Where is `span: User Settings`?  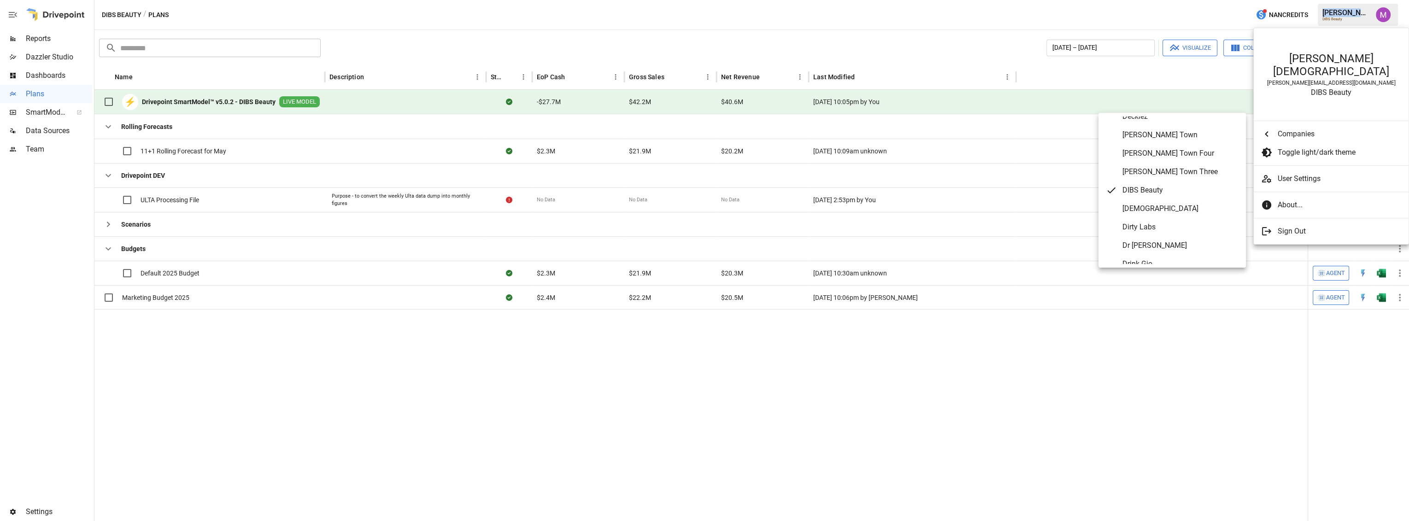 span: User Settings is located at coordinates (1339, 179).